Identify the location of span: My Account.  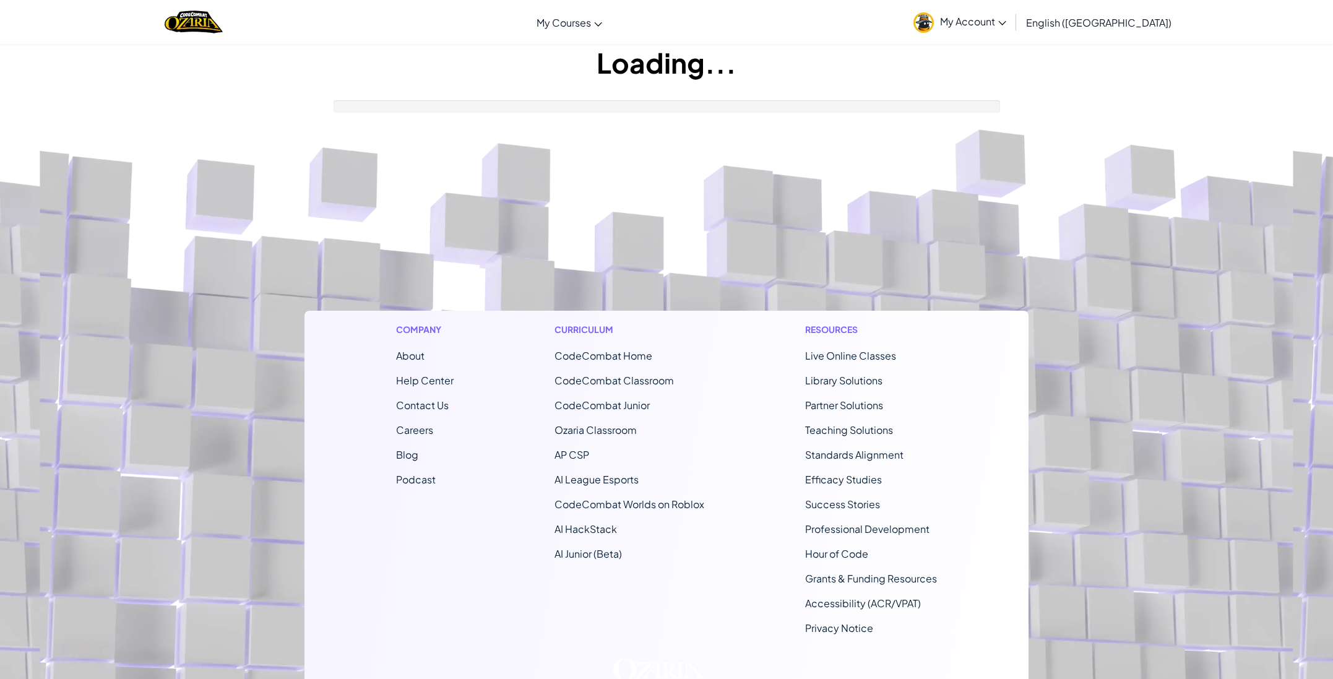
(973, 21).